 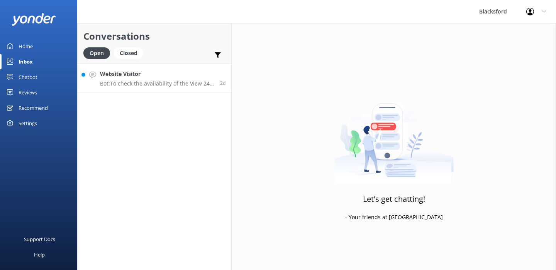 What do you see at coordinates (154, 78) in the screenshot?
I see `a: Website VisitorBot:To check the availability of the View 24J and make a booking, please visit [UR...` at bounding box center [154, 78].